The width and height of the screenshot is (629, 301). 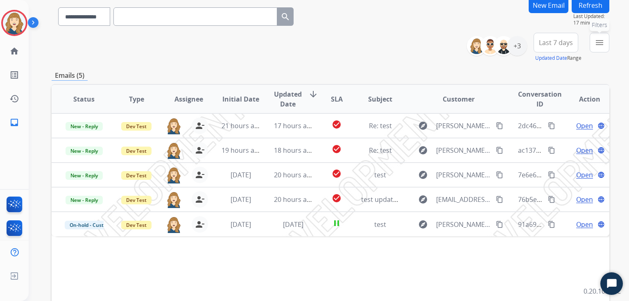 I want to click on span: Range, so click(x=558, y=58).